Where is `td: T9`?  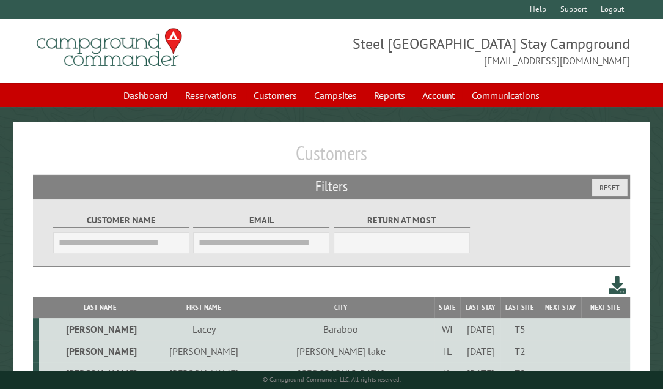 td: T9 is located at coordinates (520, 373).